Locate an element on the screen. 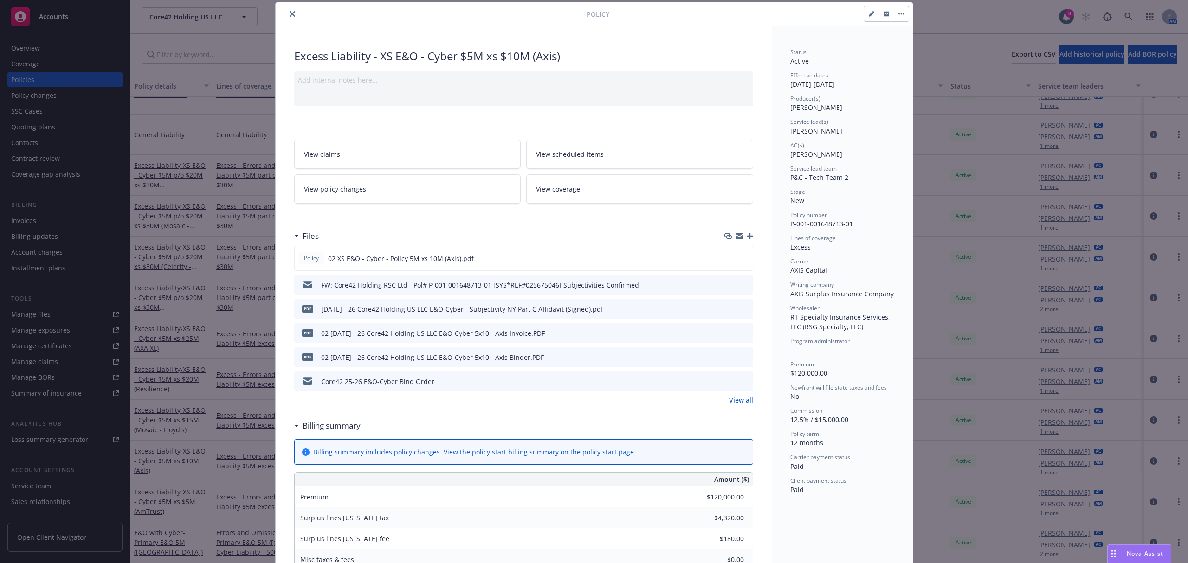  span: Service lead(s) is located at coordinates (809, 122).